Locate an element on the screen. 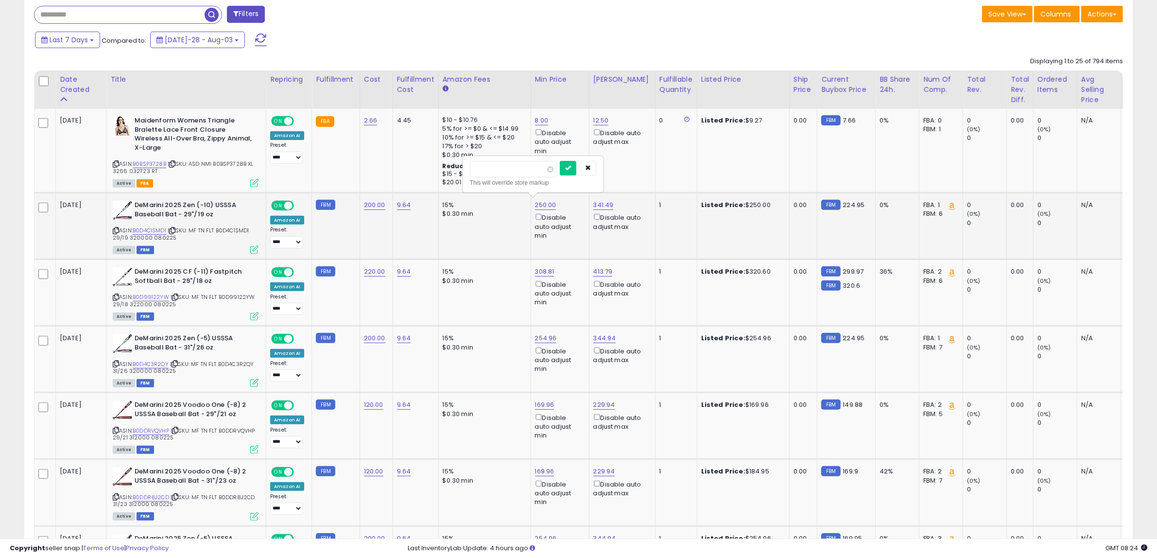  span: 7.66 is located at coordinates (849, 120).